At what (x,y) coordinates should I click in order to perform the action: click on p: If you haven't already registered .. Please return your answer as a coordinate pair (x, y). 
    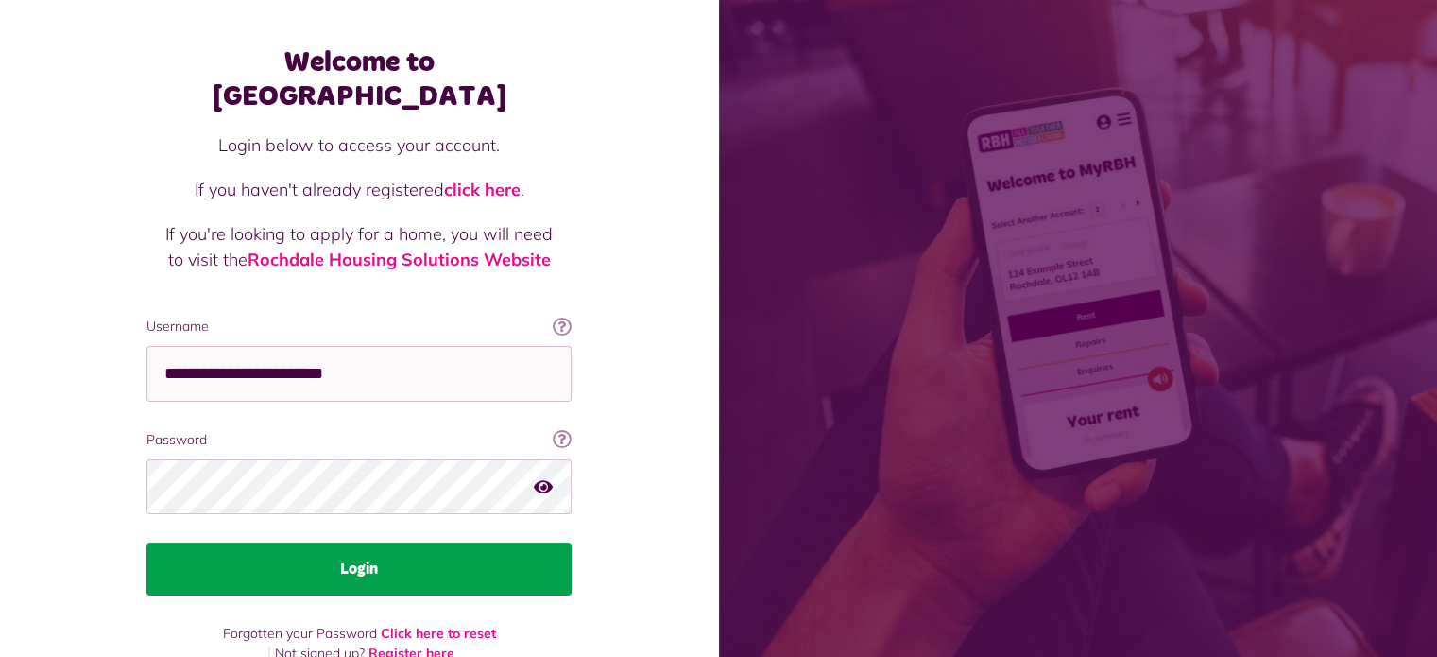
    Looking at the image, I should click on (359, 189).